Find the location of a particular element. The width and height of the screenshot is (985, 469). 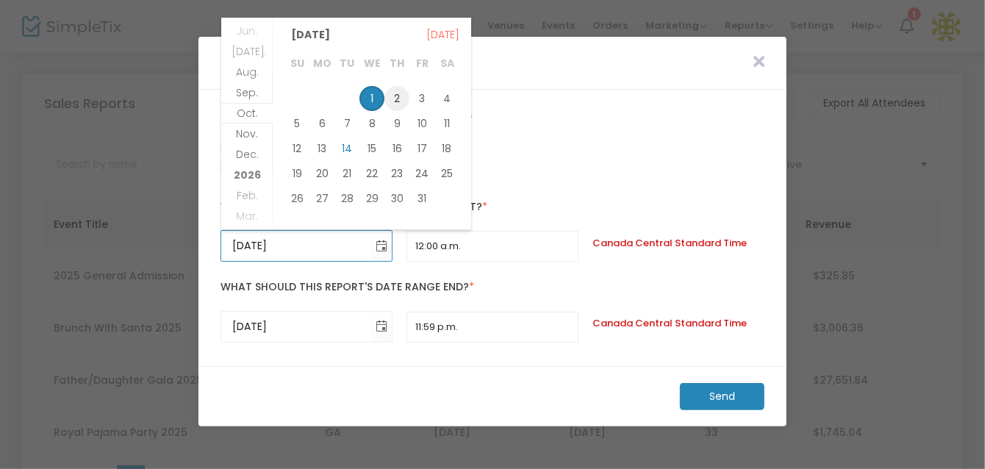

td: Wednesday, October 29, 2025 is located at coordinates (372, 198).